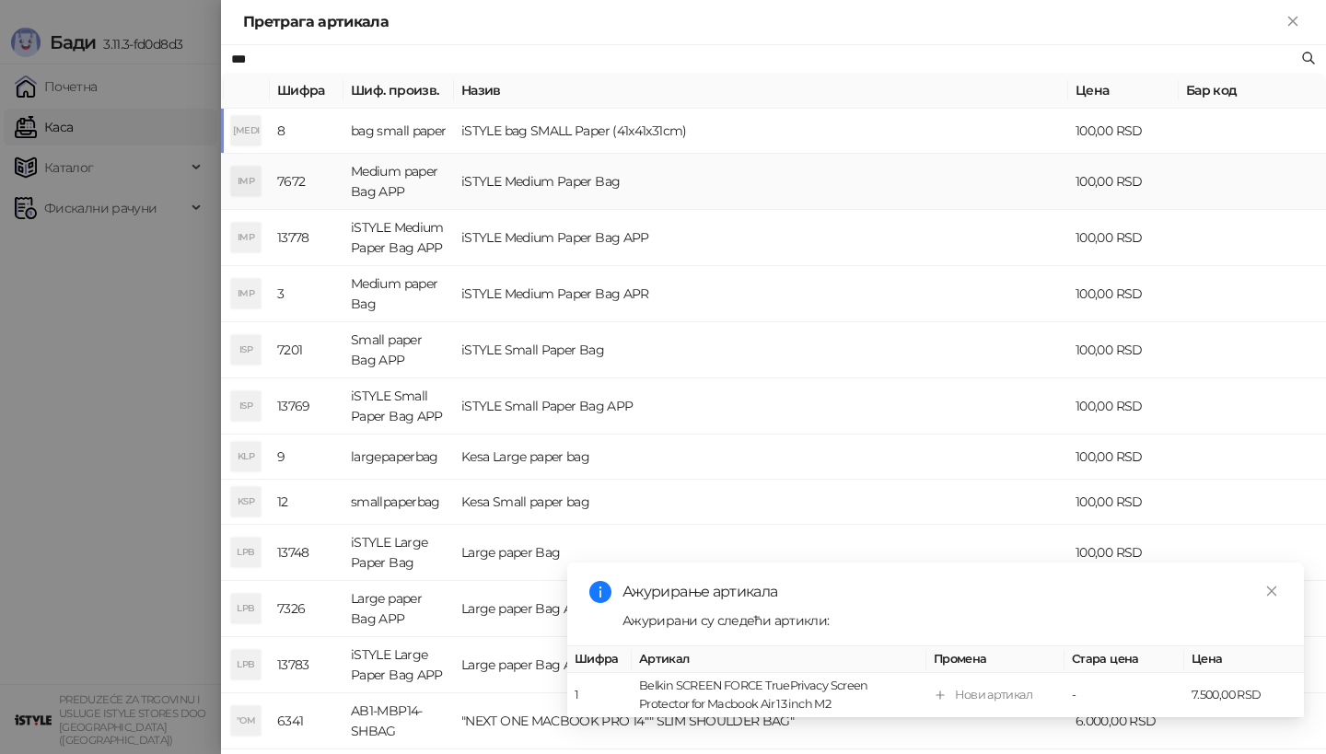  Describe the element at coordinates (1272, 591) in the screenshot. I see `a: Close` at that location.